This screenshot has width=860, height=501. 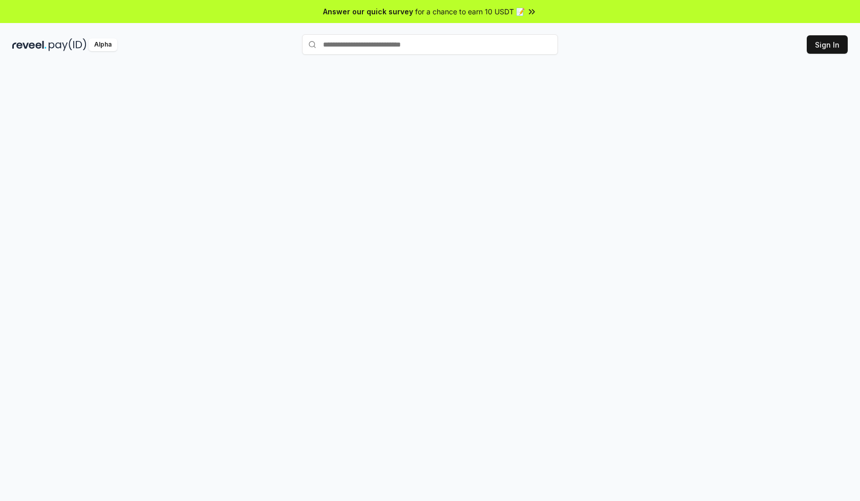 I want to click on span: Answer our quick survey, so click(x=368, y=11).